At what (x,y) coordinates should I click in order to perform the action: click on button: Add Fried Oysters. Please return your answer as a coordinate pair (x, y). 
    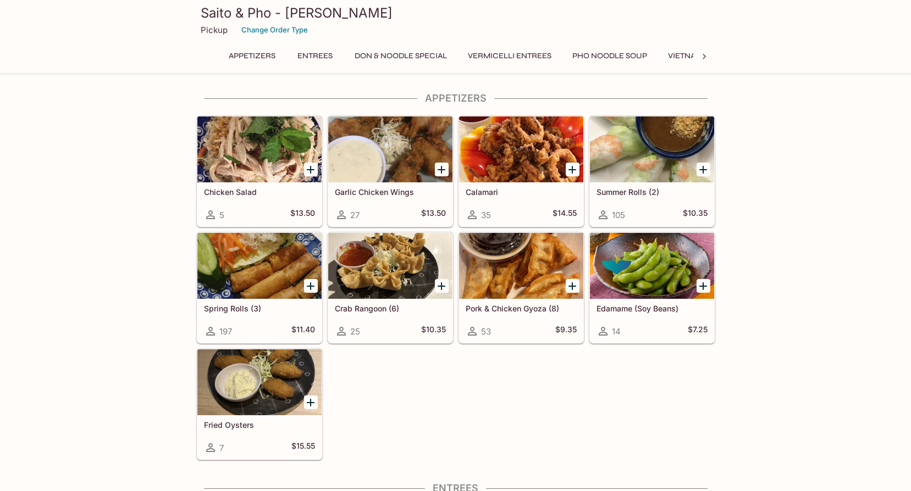
    Looking at the image, I should click on (311, 402).